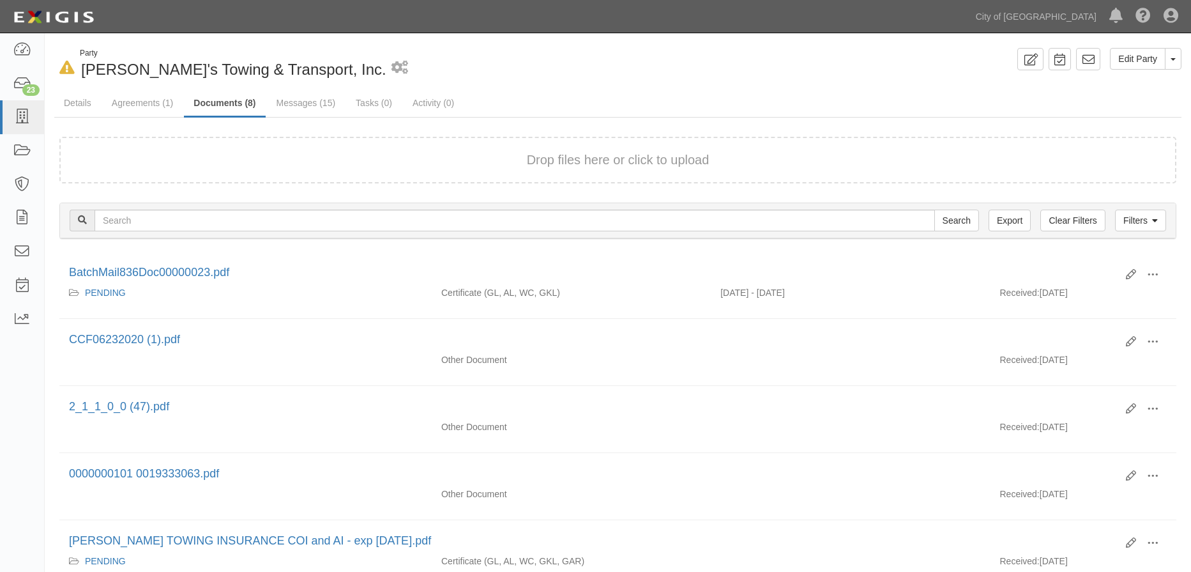  I want to click on a: CCF06232020 (1).pdf, so click(125, 339).